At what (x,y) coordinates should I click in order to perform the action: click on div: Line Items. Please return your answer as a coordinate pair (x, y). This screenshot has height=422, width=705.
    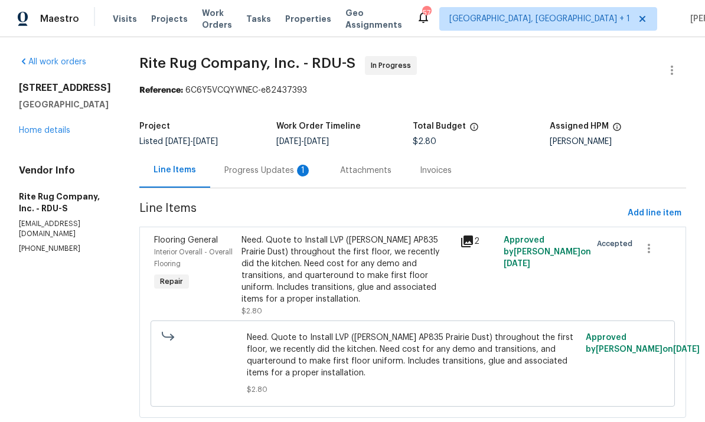
    Looking at the image, I should click on (175, 170).